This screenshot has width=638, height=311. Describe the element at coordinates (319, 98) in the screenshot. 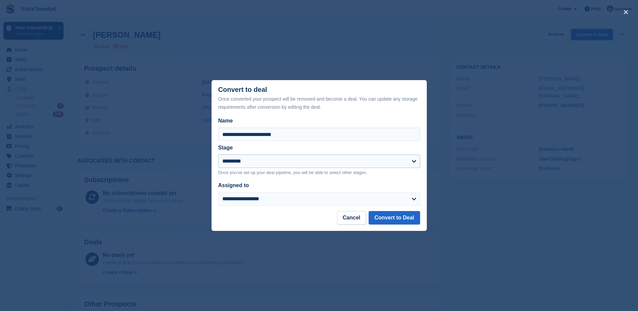

I see `div: Convert to deal` at that location.